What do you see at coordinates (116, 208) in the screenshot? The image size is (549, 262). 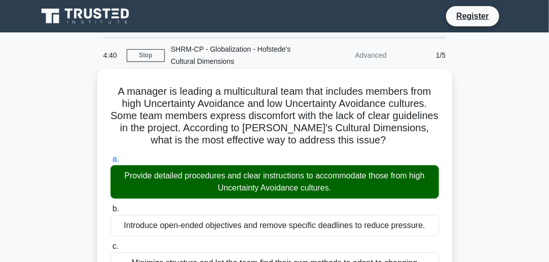 I see `span: b.` at bounding box center [116, 208].